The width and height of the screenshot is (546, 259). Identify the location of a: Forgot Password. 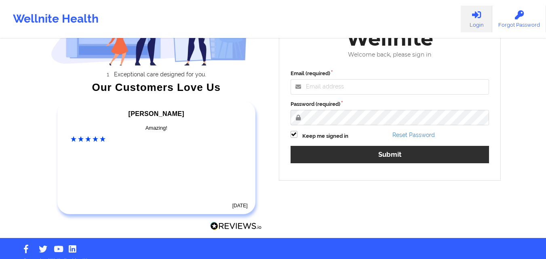
(519, 19).